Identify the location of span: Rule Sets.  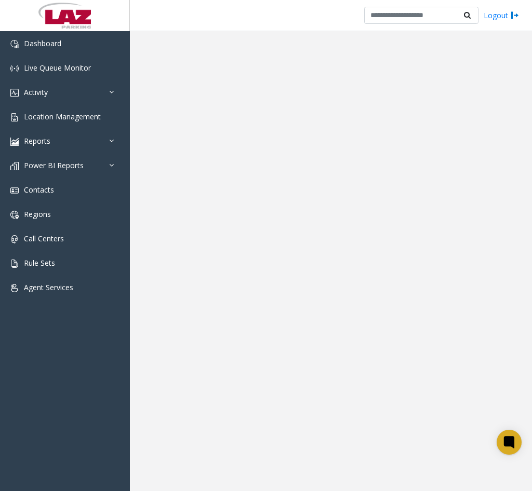
(39, 263).